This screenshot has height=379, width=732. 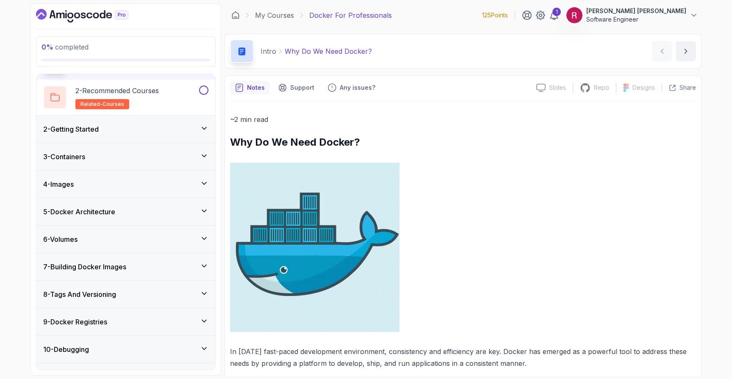 I want to click on p: Intro, so click(x=268, y=51).